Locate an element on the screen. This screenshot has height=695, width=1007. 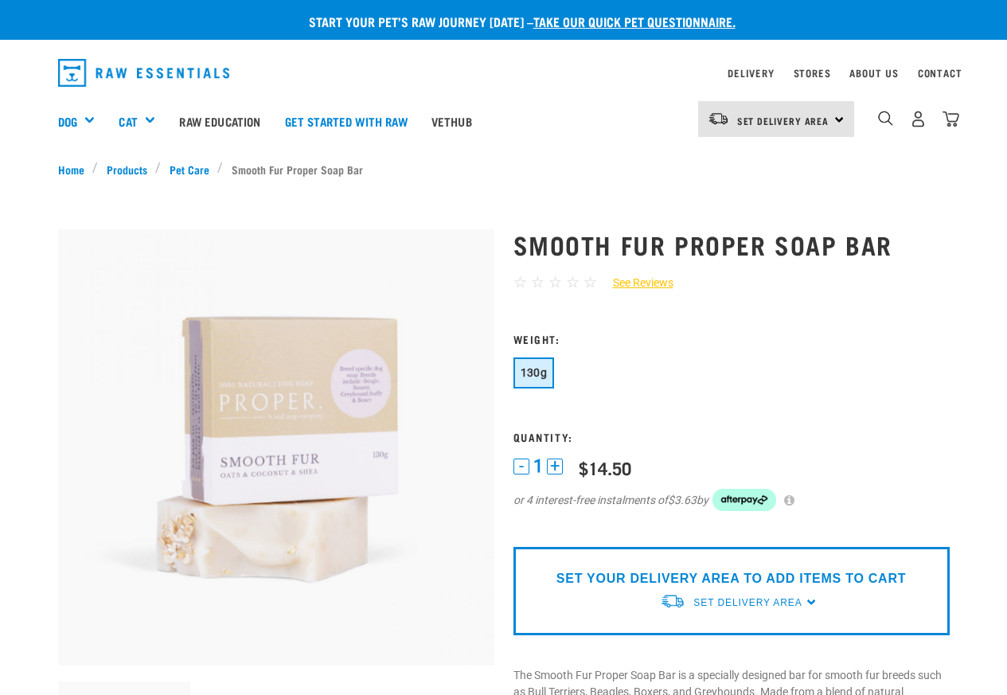
nav: dropdown navigation is located at coordinates (504, 72).